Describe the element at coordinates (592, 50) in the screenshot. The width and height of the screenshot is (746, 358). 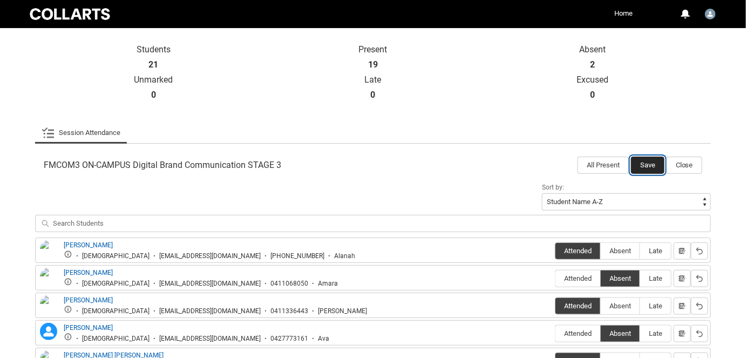
I see `p: Absent` at that location.